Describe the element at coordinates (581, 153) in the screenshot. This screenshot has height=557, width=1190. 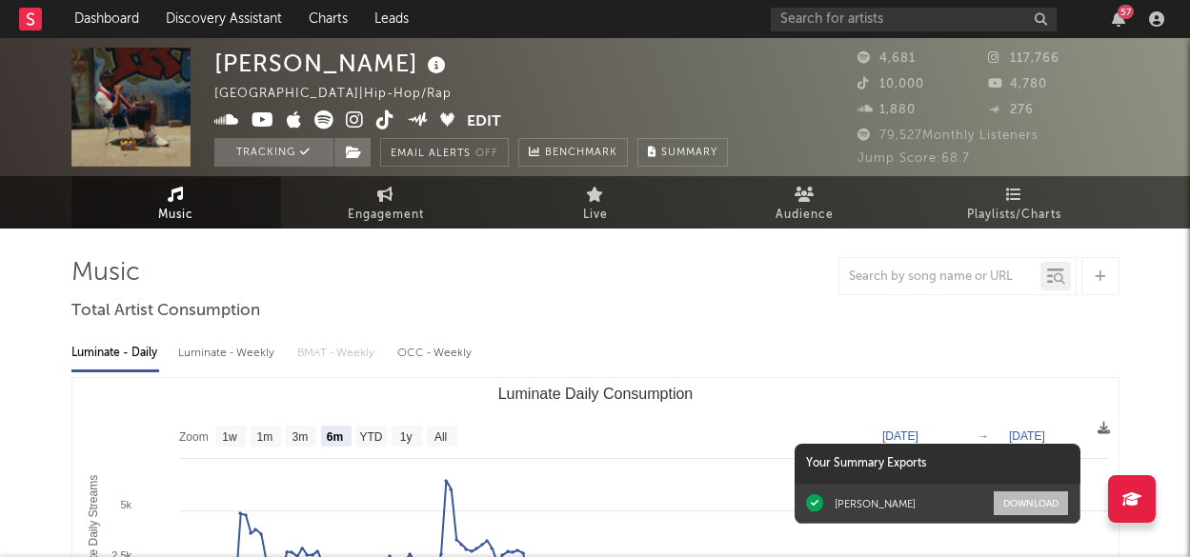
I see `span: Benchmark` at that location.